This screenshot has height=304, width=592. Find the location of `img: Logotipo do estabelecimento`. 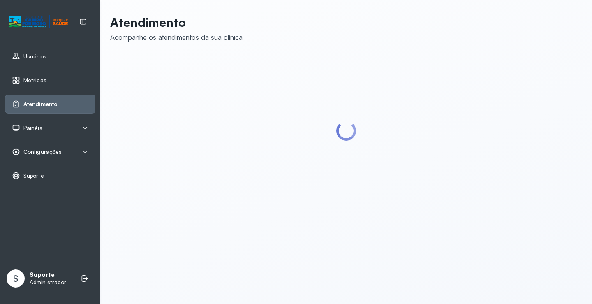

img: Logotipo do estabelecimento is located at coordinates (38, 22).